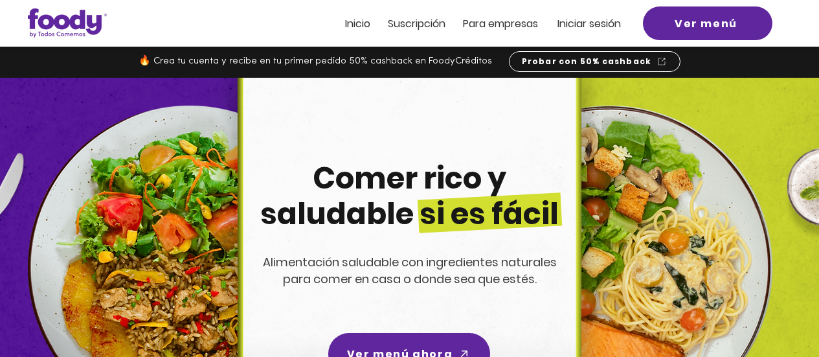  What do you see at coordinates (357, 23) in the screenshot?
I see `span: Inicio` at bounding box center [357, 23].